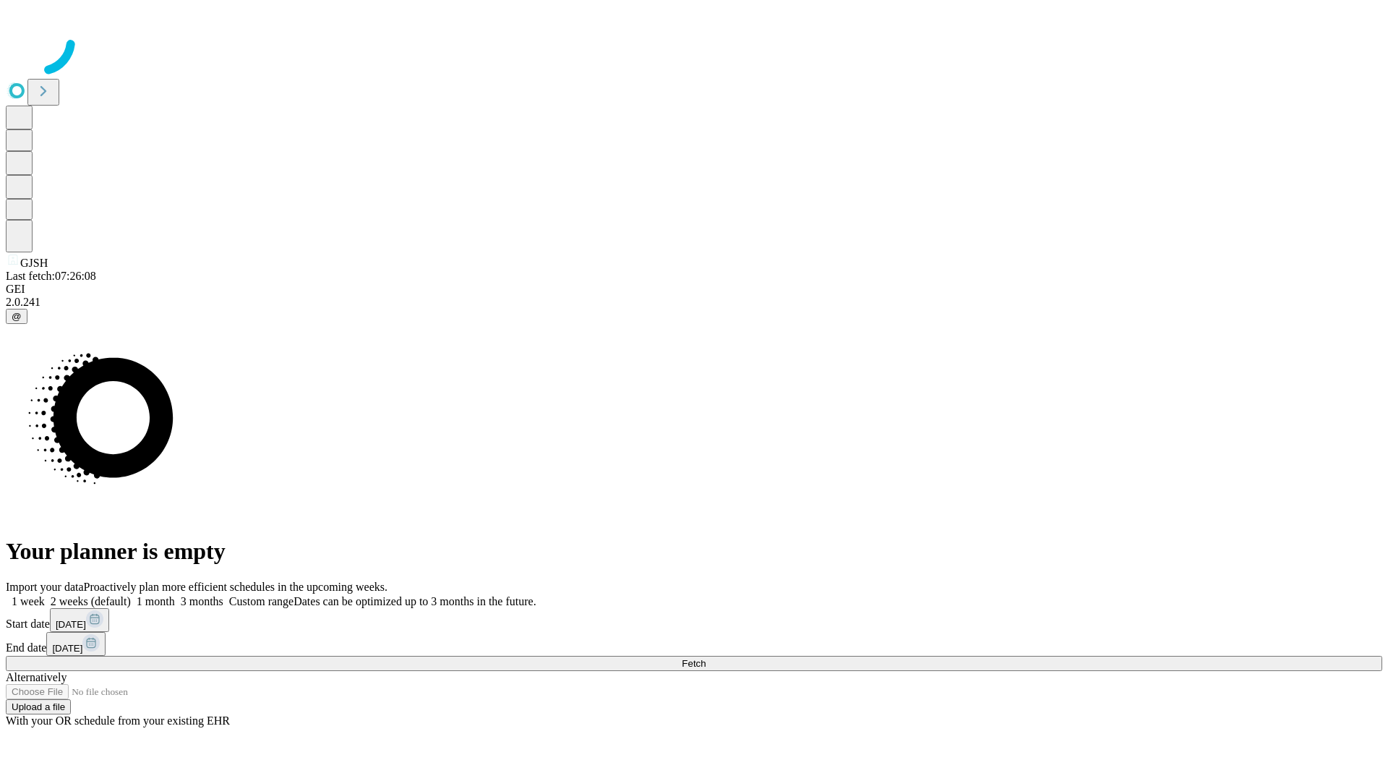  I want to click on span: Dates can be optimized up to 3 months in the future., so click(414, 601).